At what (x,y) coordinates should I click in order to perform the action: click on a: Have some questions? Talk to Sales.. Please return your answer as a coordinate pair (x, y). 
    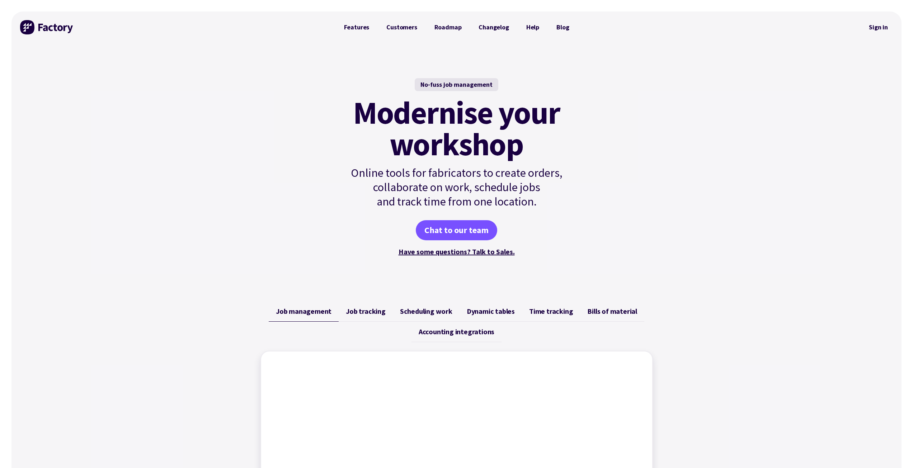
    Looking at the image, I should click on (457, 251).